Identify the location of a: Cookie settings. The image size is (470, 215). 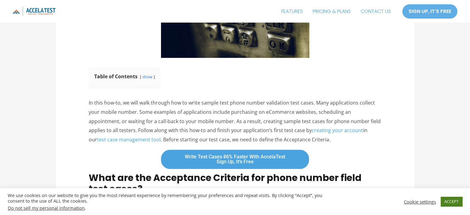
(420, 202).